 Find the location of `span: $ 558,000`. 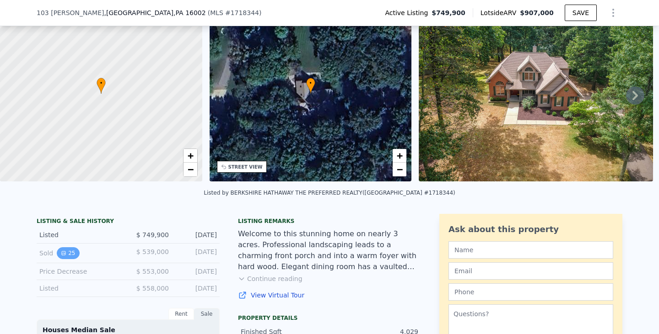

span: $ 558,000 is located at coordinates (152, 289).